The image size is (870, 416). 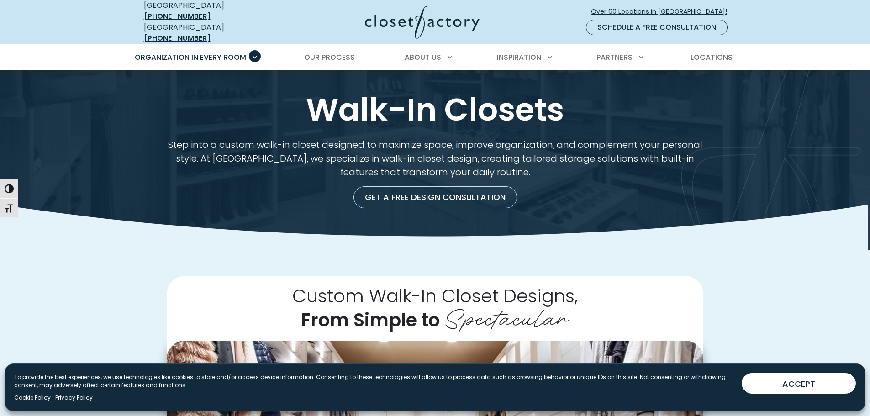 What do you see at coordinates (711, 57) in the screenshot?
I see `span: Locations` at bounding box center [711, 57].